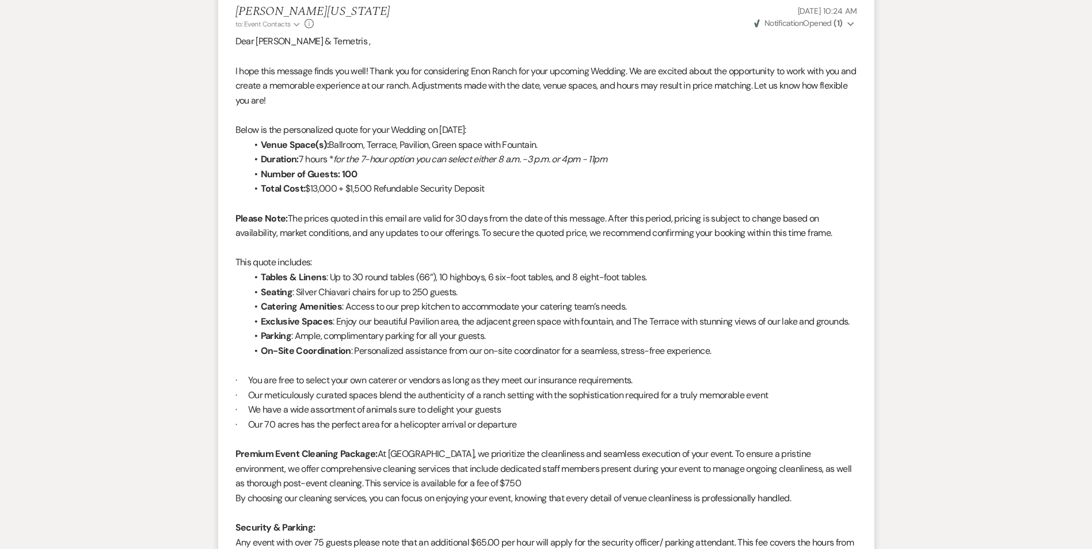 Image resolution: width=1092 pixels, height=549 pixels. I want to click on p: · You are free to select your own caterer or vendors as long as they meet our insurance requireme..., so click(546, 381).